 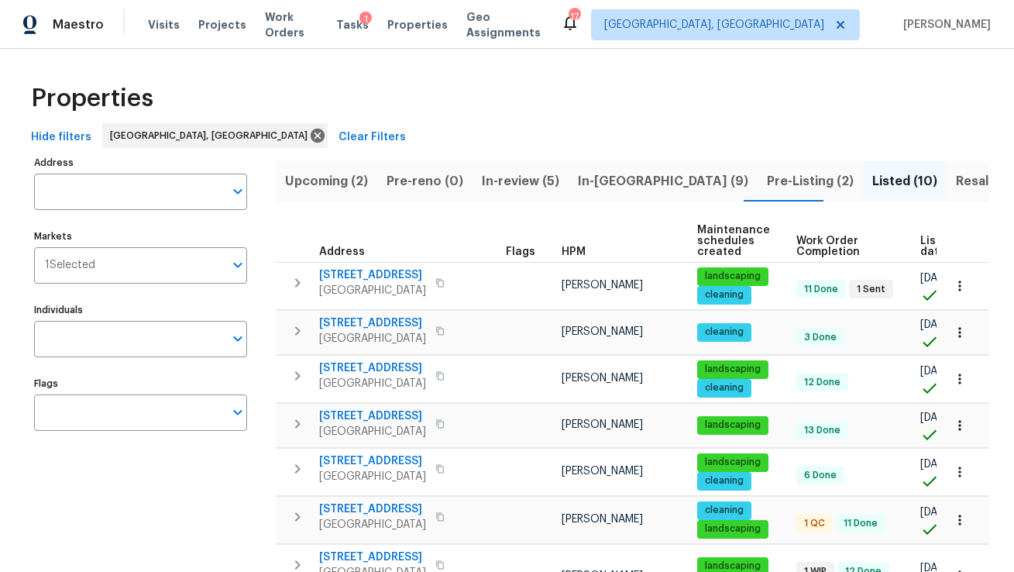 I want to click on span: Tasks, so click(x=352, y=25).